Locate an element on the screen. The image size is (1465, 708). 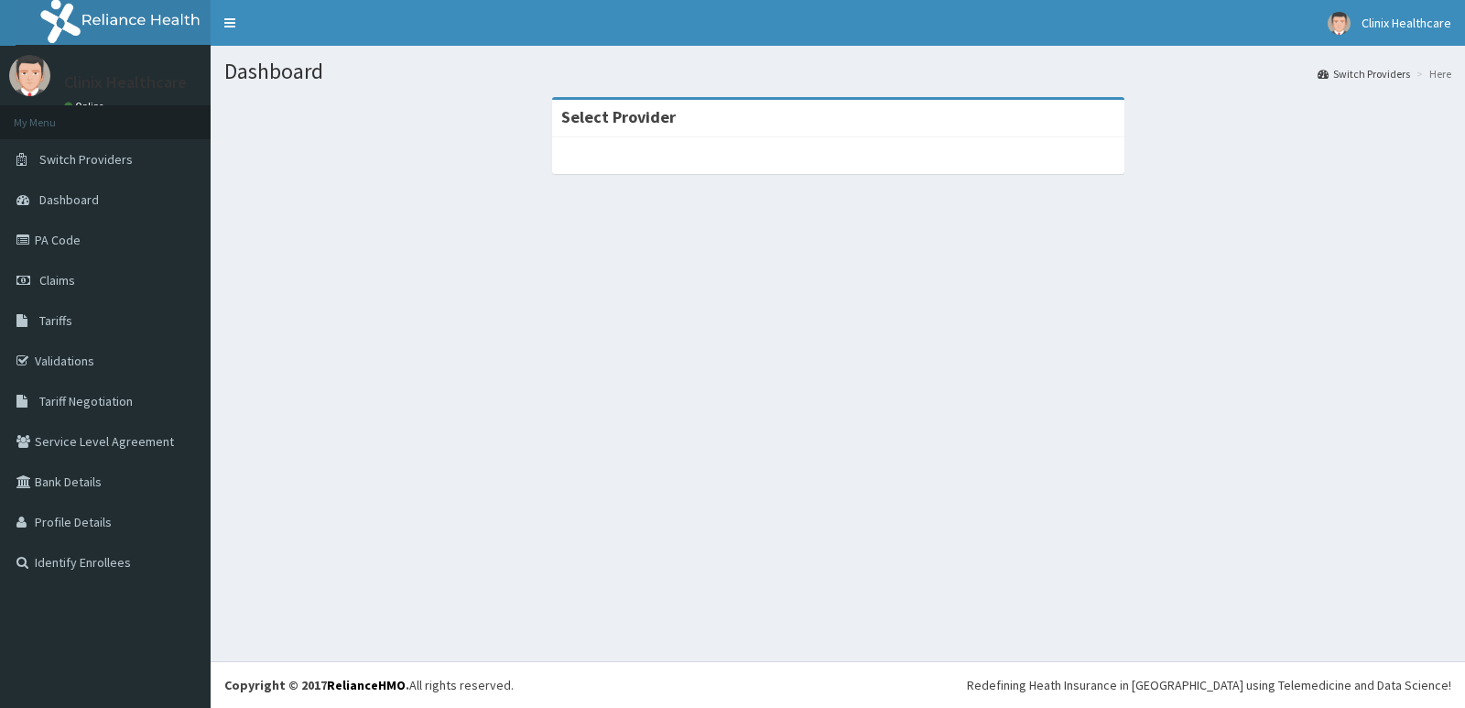
span: Tariff Negotiation is located at coordinates (86, 401).